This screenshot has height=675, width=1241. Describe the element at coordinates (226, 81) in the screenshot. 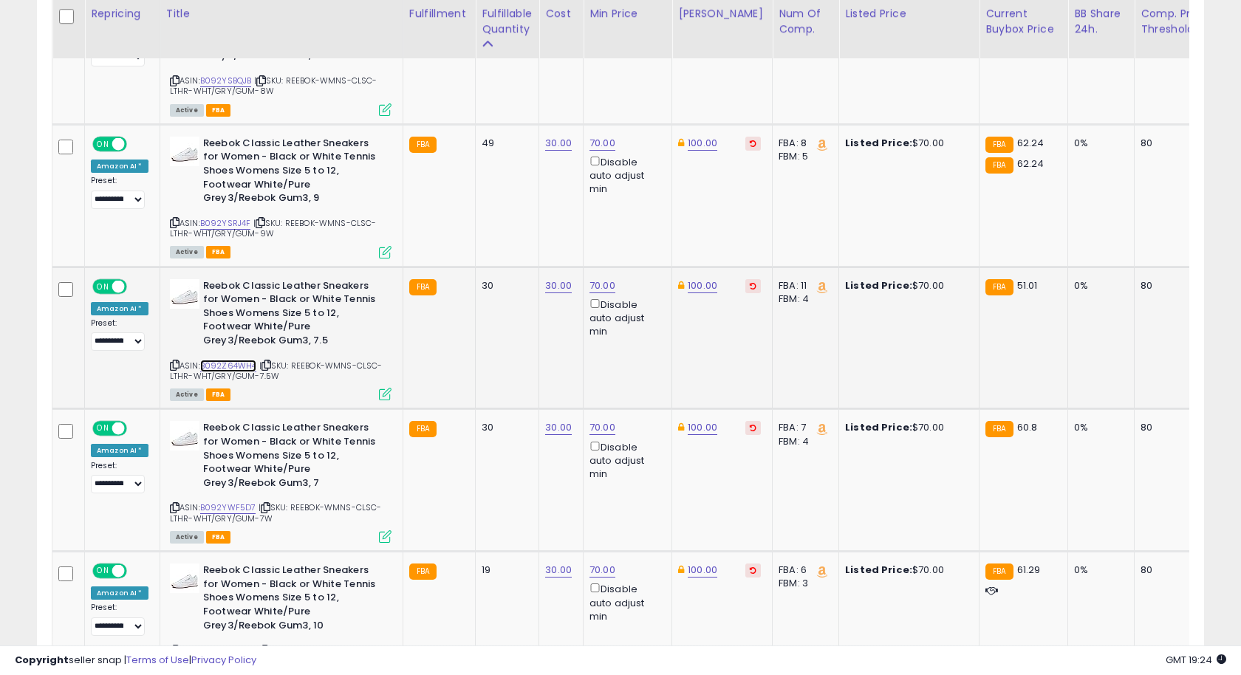

I see `a: B092YSBQJB` at that location.